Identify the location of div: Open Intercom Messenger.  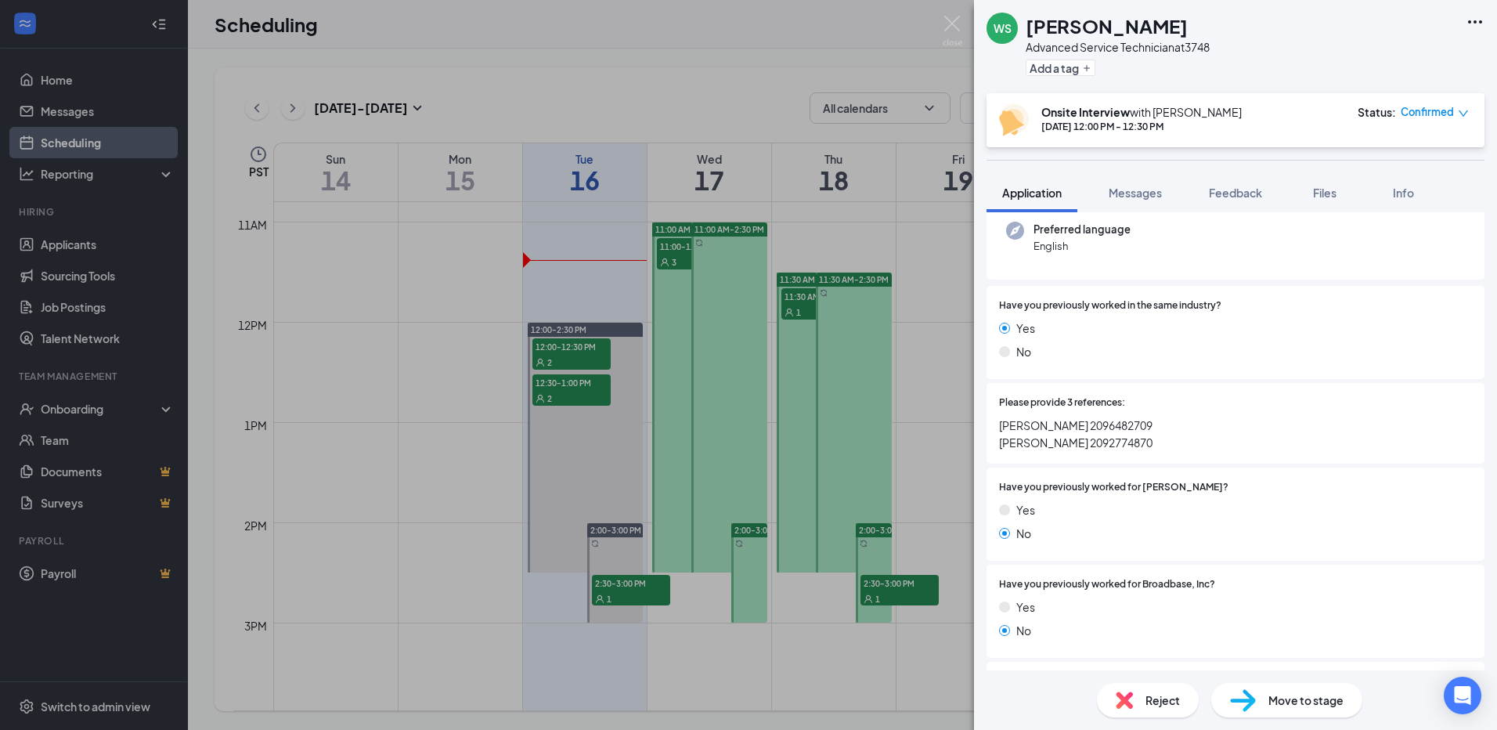
(1463, 695).